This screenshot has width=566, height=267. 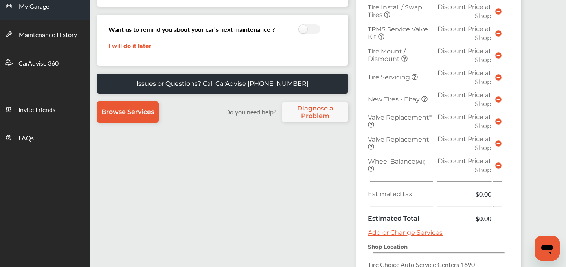 I want to click on td: Estimated Total, so click(x=401, y=218).